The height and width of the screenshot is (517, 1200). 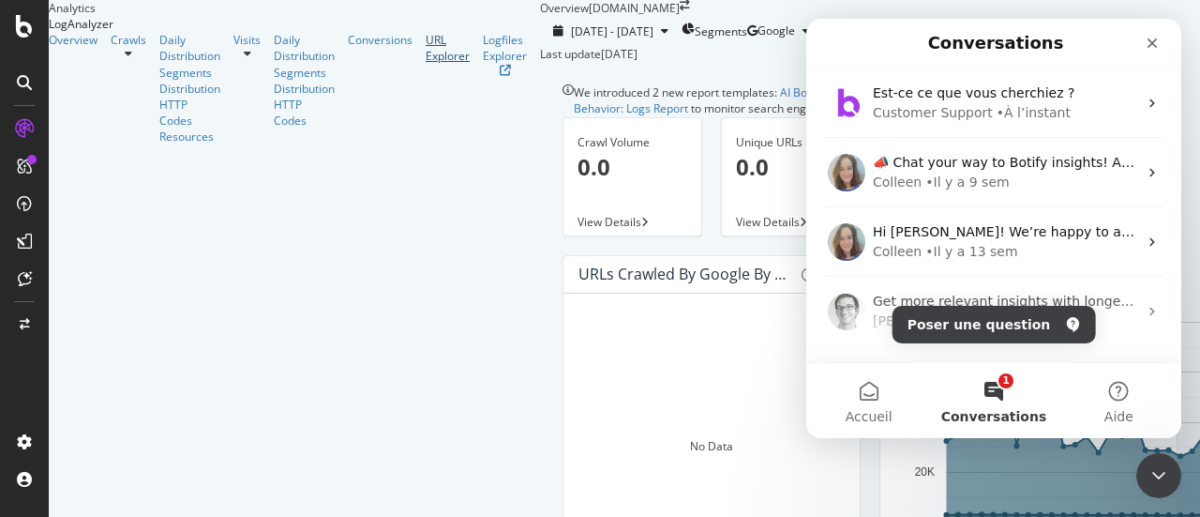 I want to click on a: Resources, so click(x=189, y=136).